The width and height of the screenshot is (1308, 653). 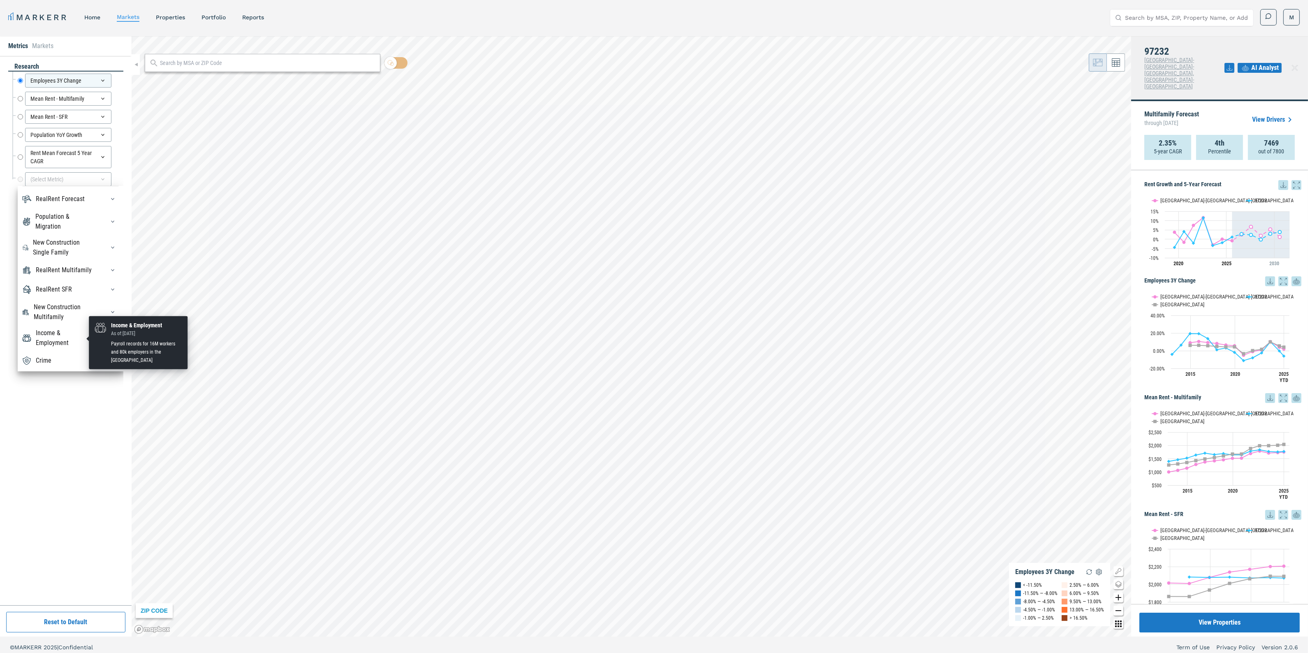 I want to click on div: 2.50% — 6.00%, so click(x=1084, y=585).